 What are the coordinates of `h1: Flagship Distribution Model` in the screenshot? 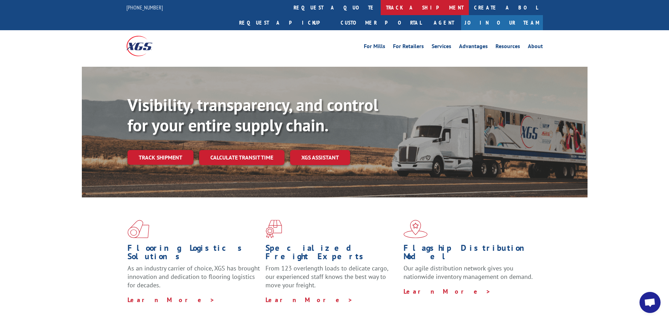 It's located at (470, 254).